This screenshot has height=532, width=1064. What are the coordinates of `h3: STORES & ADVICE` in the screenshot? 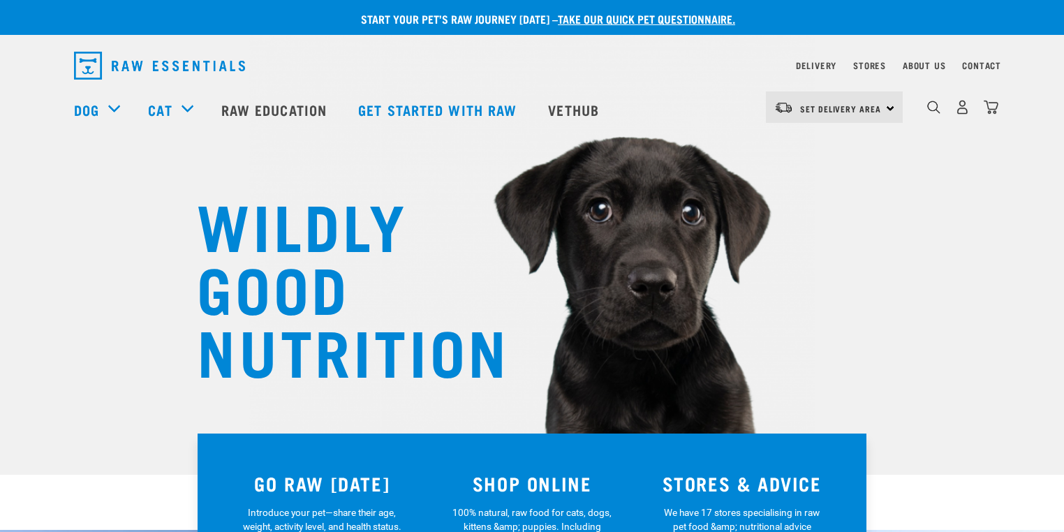 It's located at (741, 483).